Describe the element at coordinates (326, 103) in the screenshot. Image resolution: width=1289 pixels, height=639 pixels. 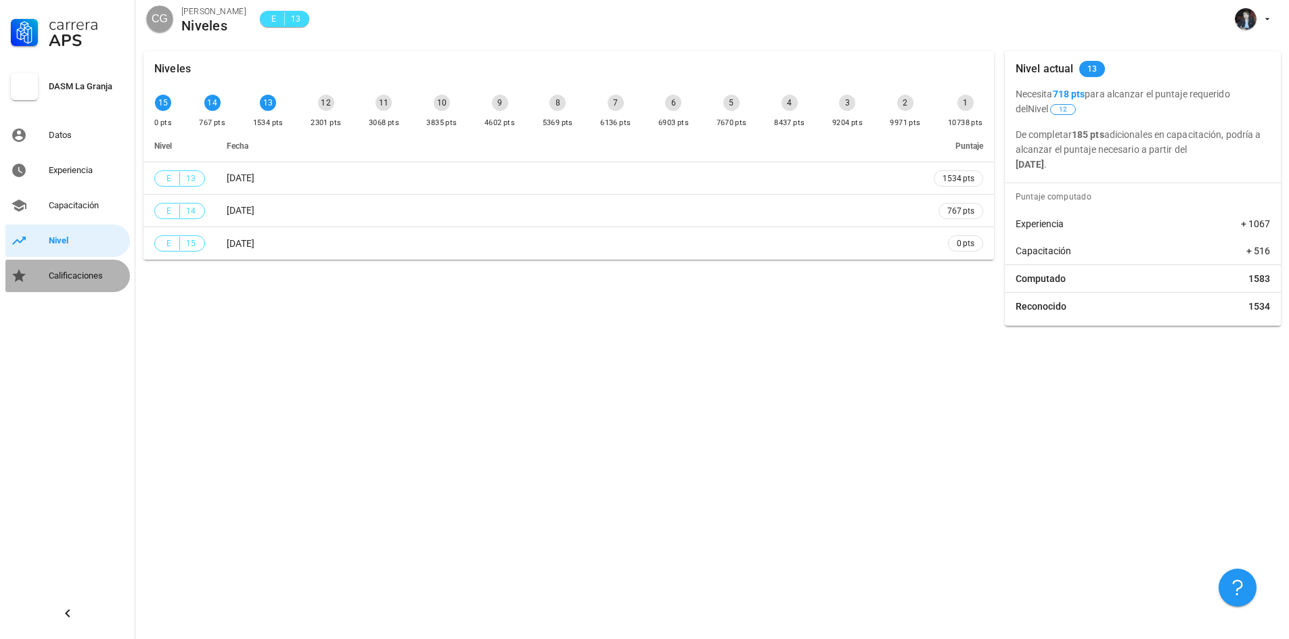
I see `div: 12` at that location.